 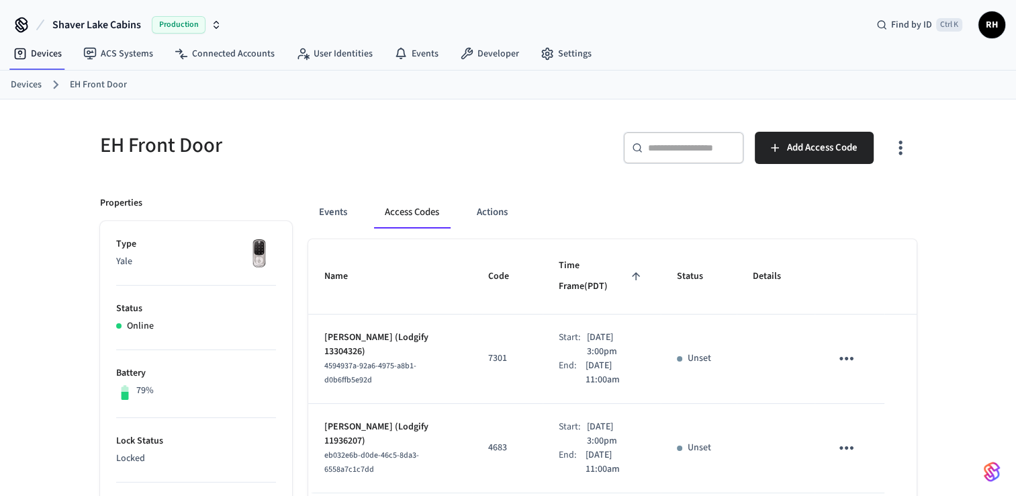 I want to click on p: Locked, so click(x=196, y=458).